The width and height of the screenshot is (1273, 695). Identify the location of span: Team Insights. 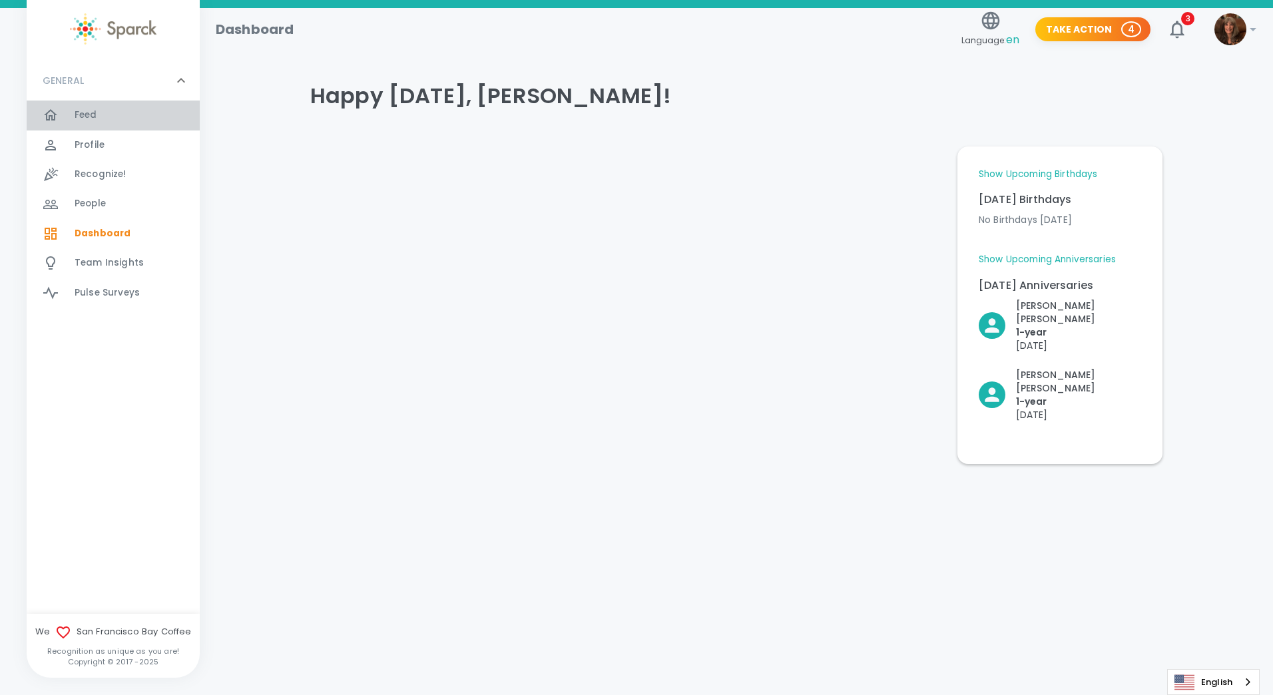
(109, 263).